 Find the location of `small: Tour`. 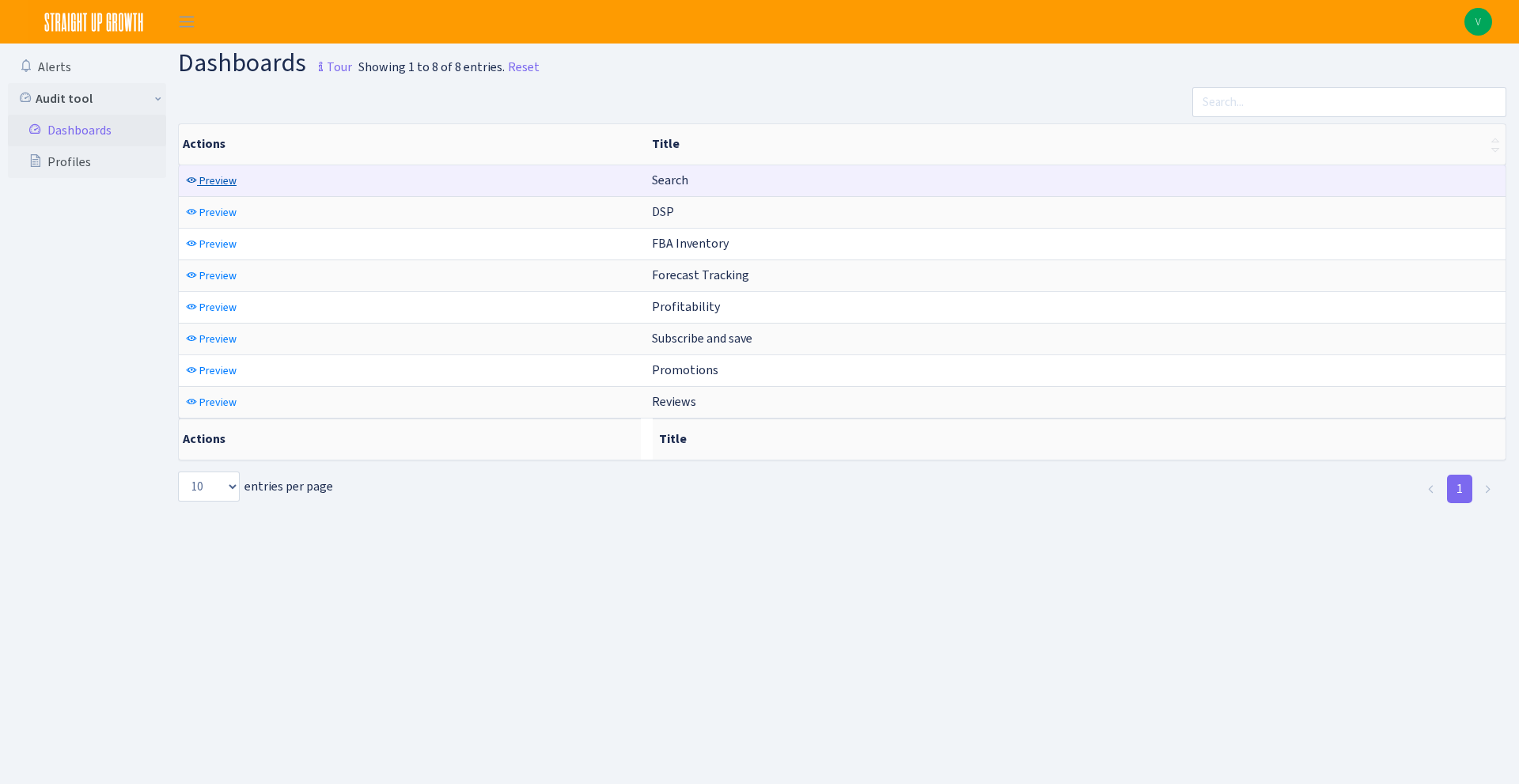

small: Tour is located at coordinates (331, 68).